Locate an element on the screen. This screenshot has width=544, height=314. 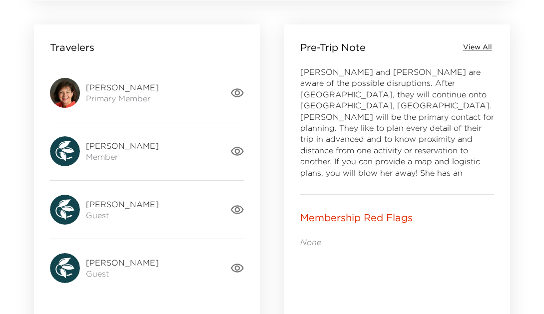
p: Travelers is located at coordinates (72, 47).